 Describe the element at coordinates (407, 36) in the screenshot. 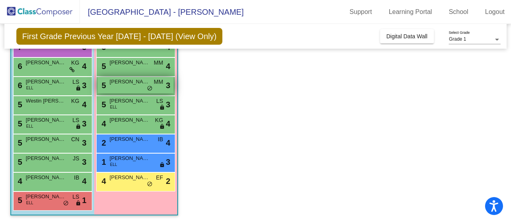

I see `span: Digital Data Wall` at that location.